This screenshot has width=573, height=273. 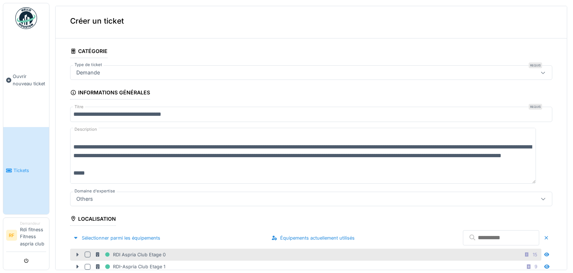 I want to click on div: Informations générales, so click(x=110, y=93).